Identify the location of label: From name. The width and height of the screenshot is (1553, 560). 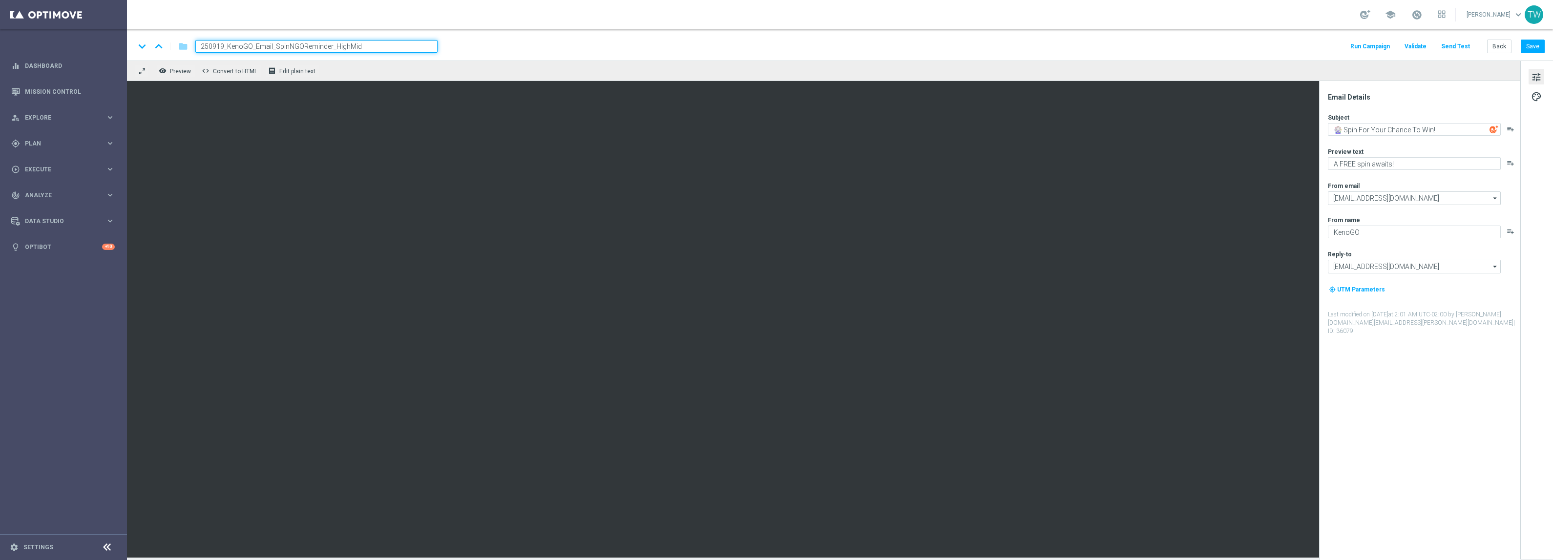
(1344, 220).